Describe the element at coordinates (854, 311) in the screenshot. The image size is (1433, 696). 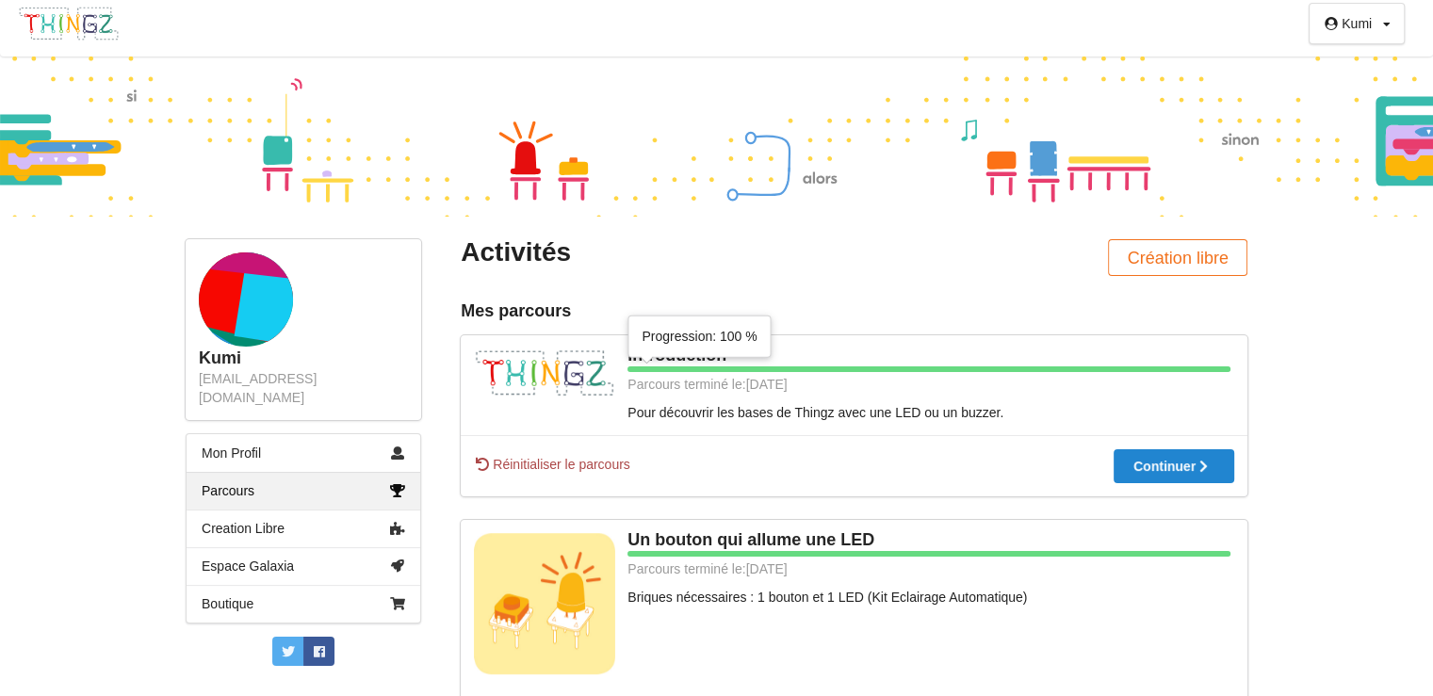
I see `div: Mes parcours` at that location.